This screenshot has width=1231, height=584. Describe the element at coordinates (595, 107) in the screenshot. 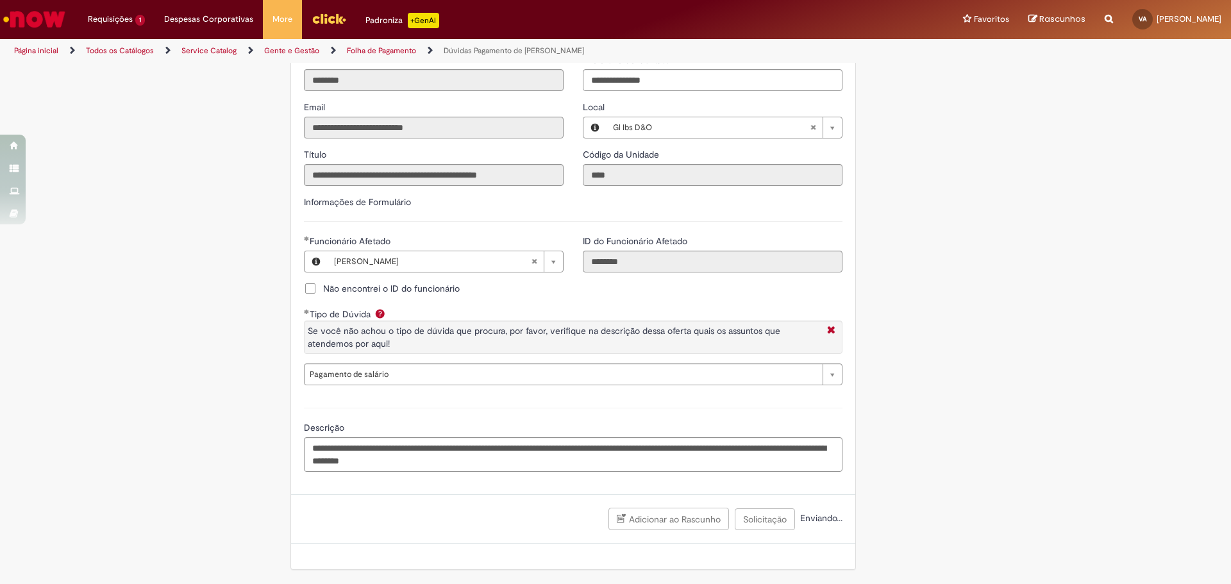

I see `span: Local` at that location.